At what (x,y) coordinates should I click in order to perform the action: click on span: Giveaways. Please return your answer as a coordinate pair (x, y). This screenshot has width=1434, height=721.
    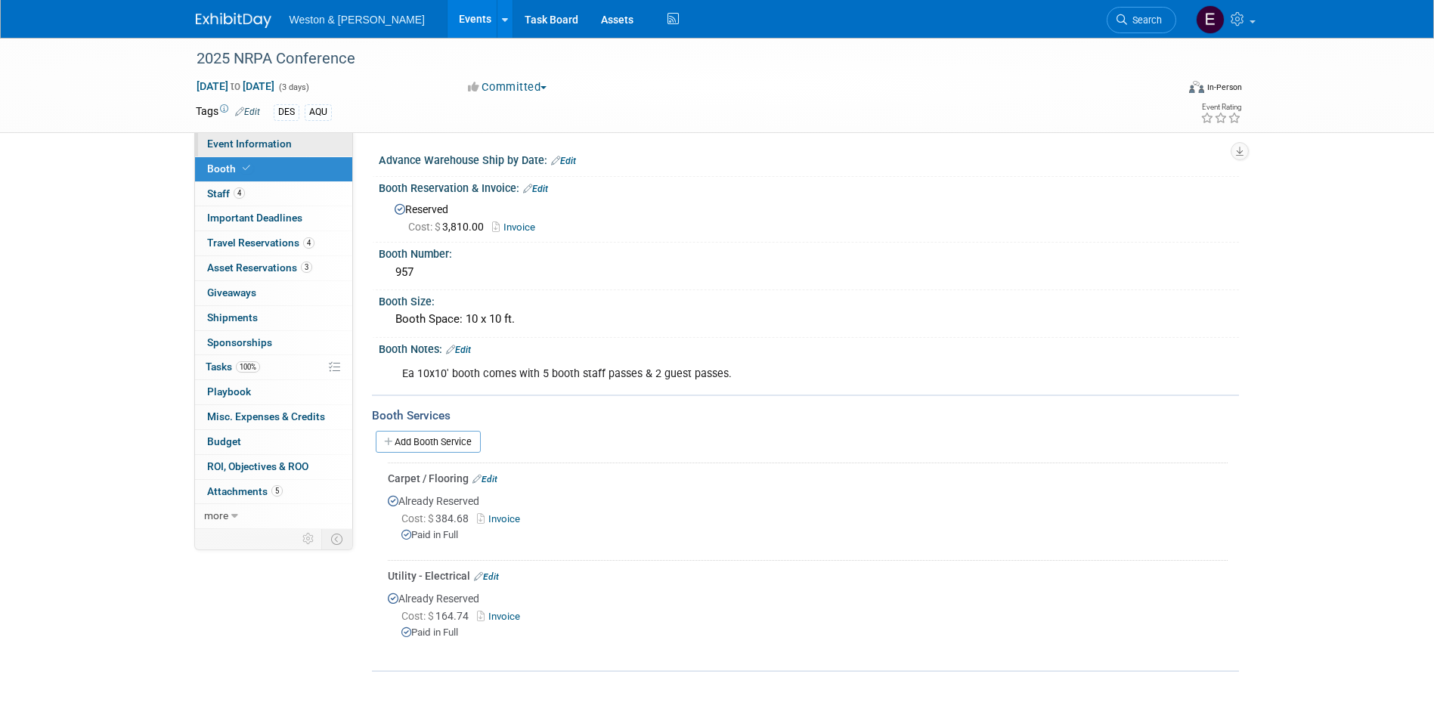
    Looking at the image, I should click on (231, 293).